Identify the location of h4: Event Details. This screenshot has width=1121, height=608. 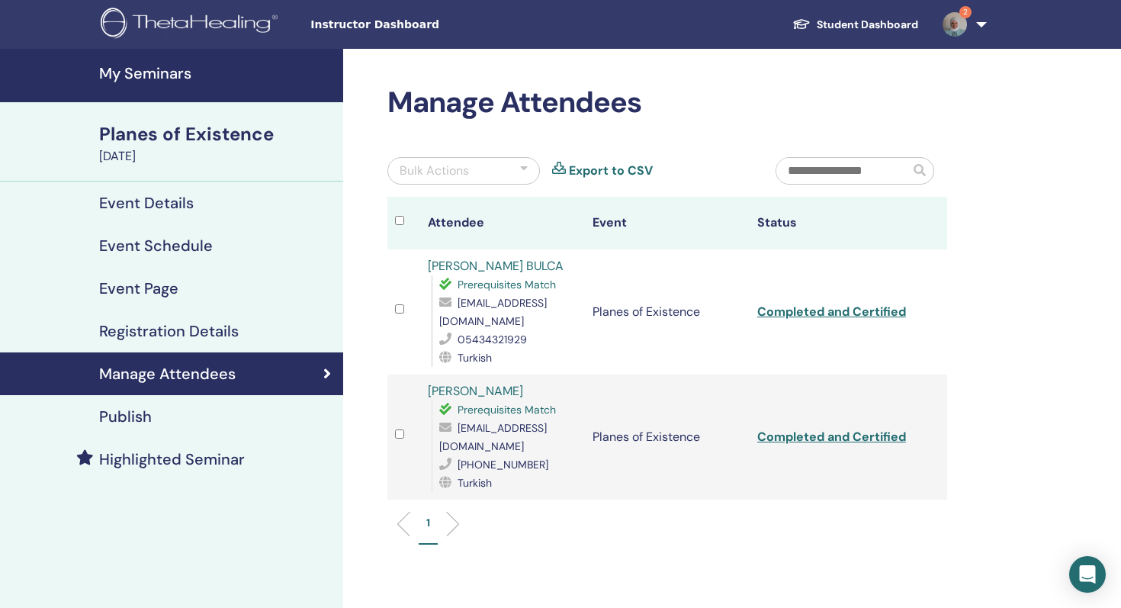
(146, 203).